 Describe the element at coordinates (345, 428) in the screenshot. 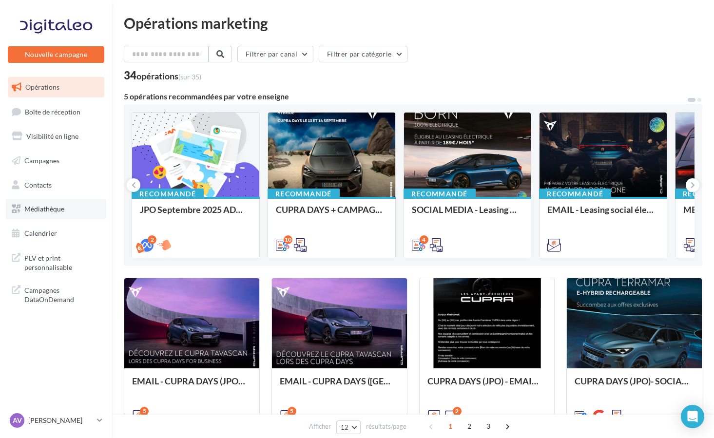

I see `span: 12` at that location.